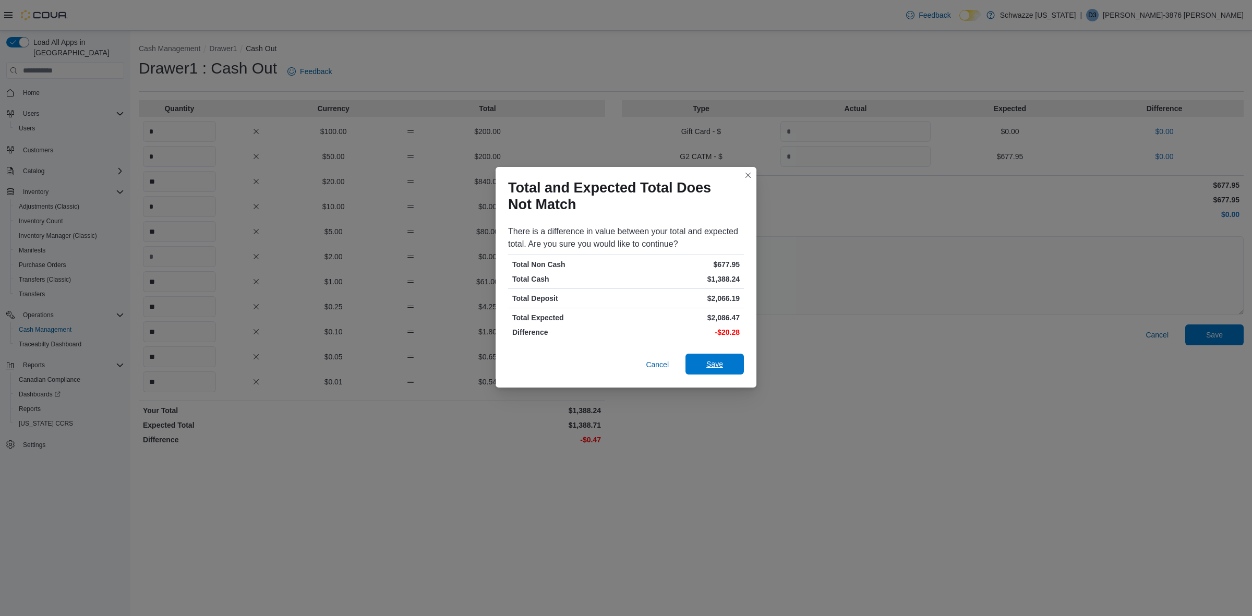  What do you see at coordinates (715, 364) in the screenshot?
I see `button: Save` at bounding box center [715, 364].